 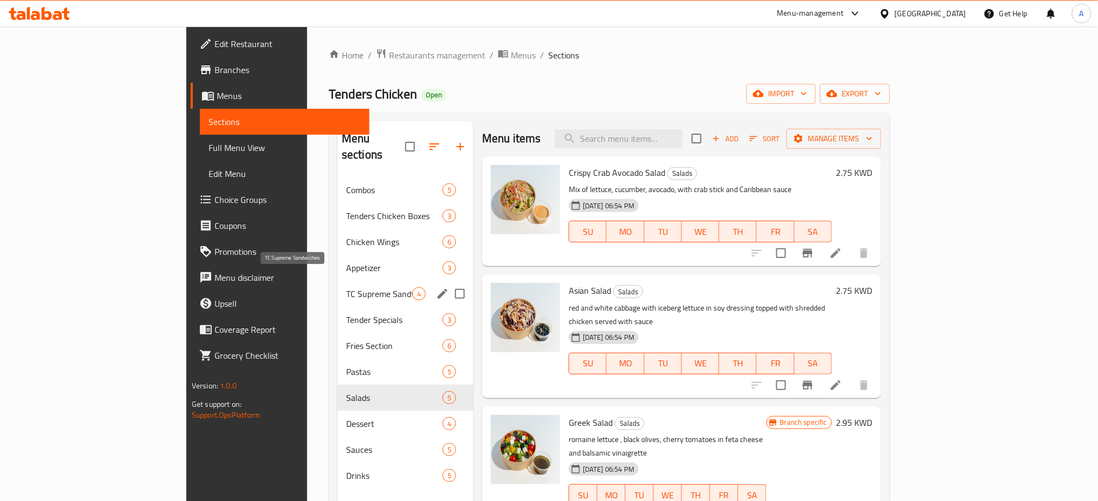 I want to click on span: Coverage Report, so click(x=288, y=330).